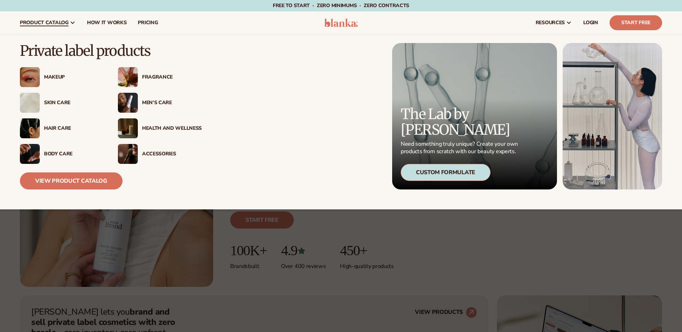 Image resolution: width=682 pixels, height=332 pixels. Describe the element at coordinates (591, 23) in the screenshot. I see `span: LOGIN` at that location.